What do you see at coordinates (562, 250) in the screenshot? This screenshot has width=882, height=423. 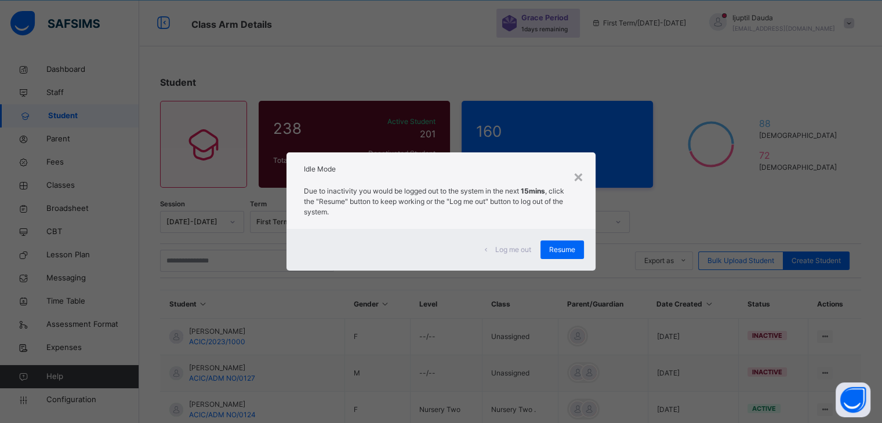 I see `span: Resume` at bounding box center [562, 250].